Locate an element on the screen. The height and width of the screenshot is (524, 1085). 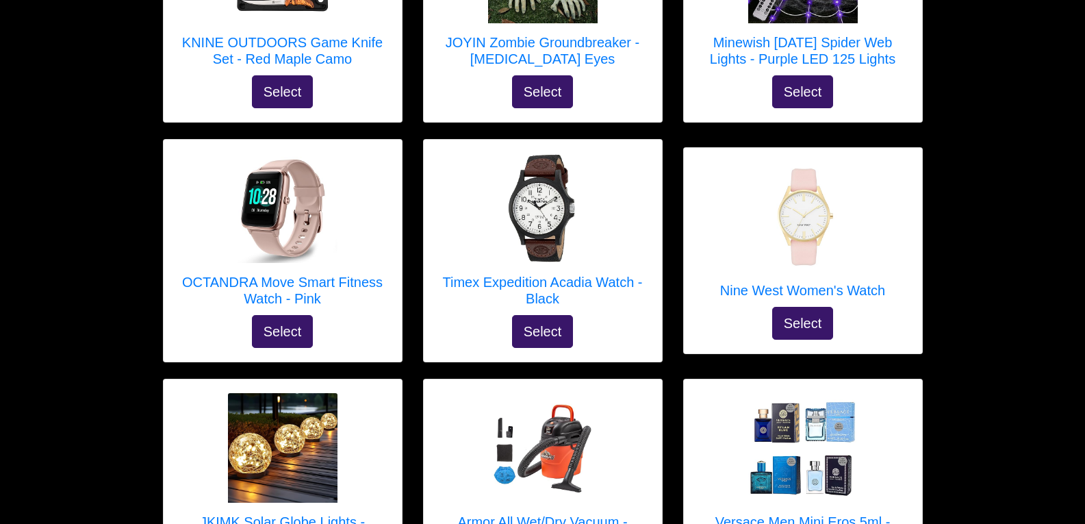
img: Timex Expedition Acadia Watch - Black is located at coordinates (543, 208).